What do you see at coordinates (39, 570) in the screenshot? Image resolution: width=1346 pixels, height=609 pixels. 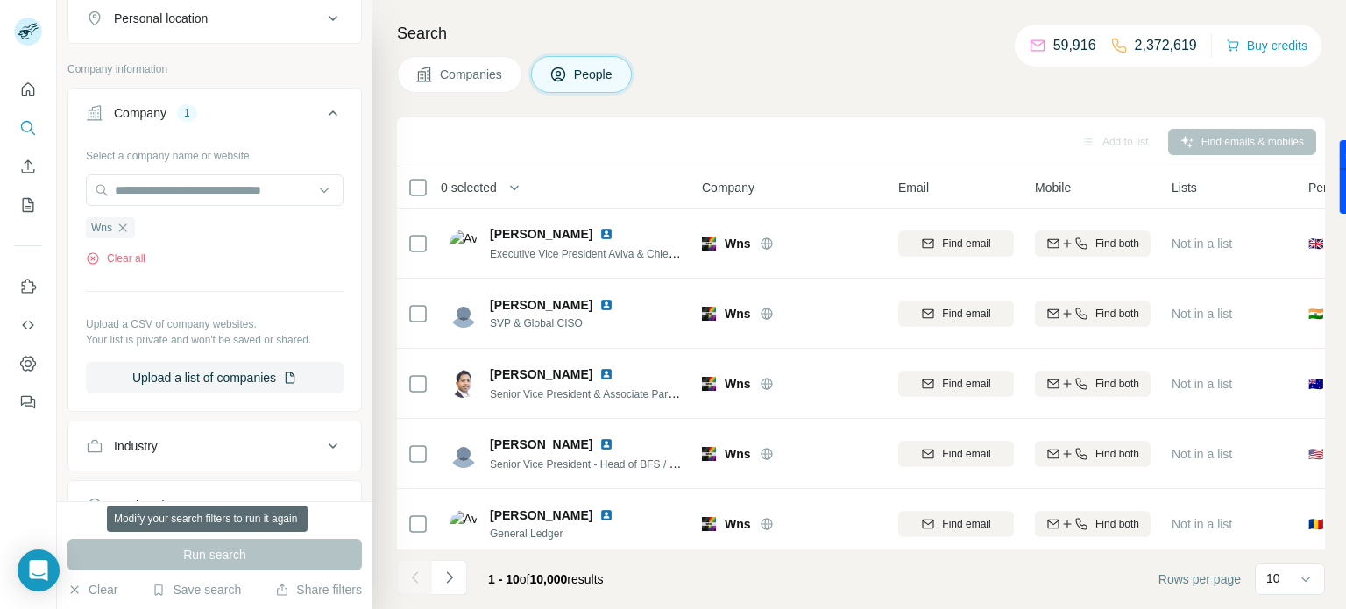 I see `div: Open Intercom Messenger` at bounding box center [39, 570].